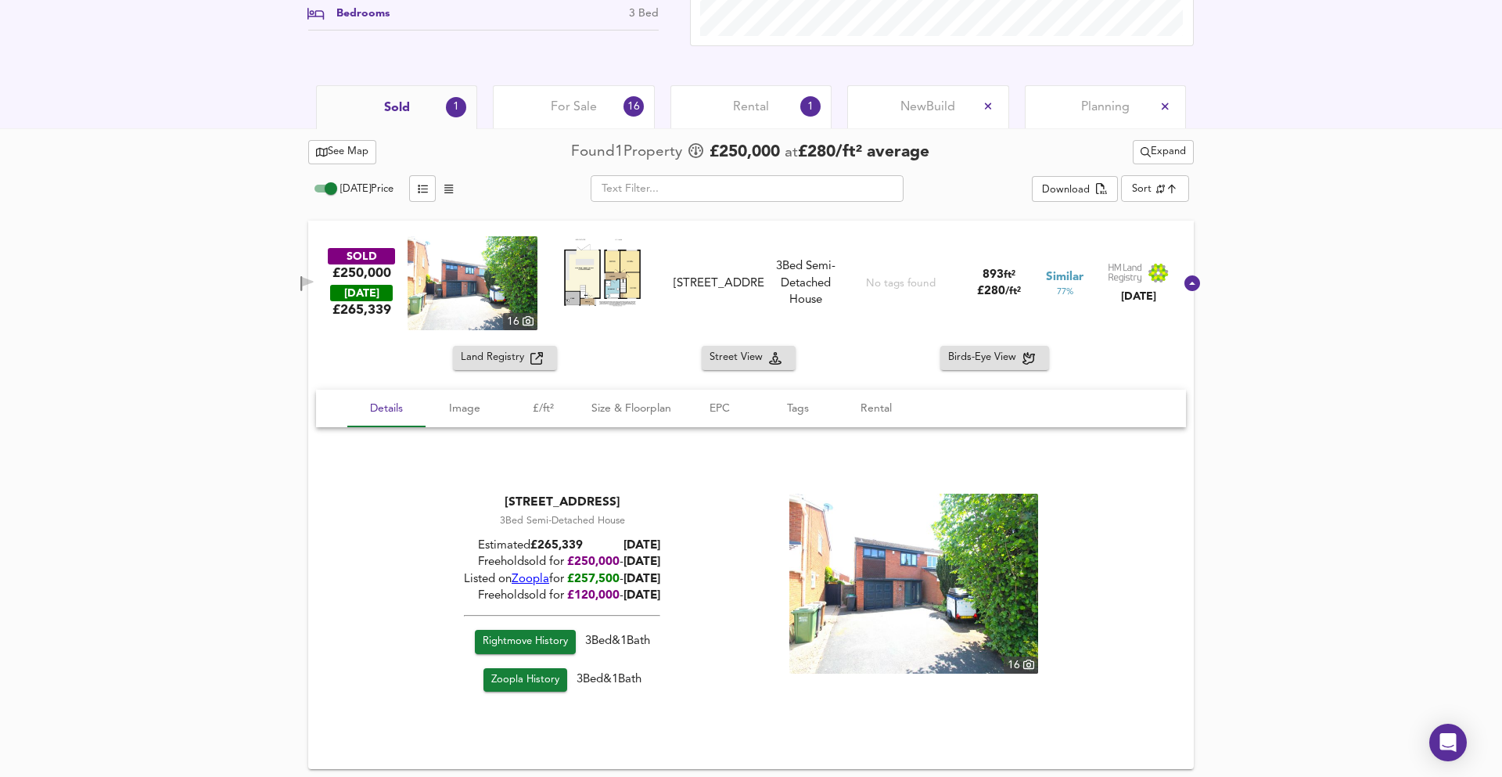 The image size is (1502, 777). What do you see at coordinates (602, 275) in the screenshot?
I see `img: Floorplan` at bounding box center [602, 275].